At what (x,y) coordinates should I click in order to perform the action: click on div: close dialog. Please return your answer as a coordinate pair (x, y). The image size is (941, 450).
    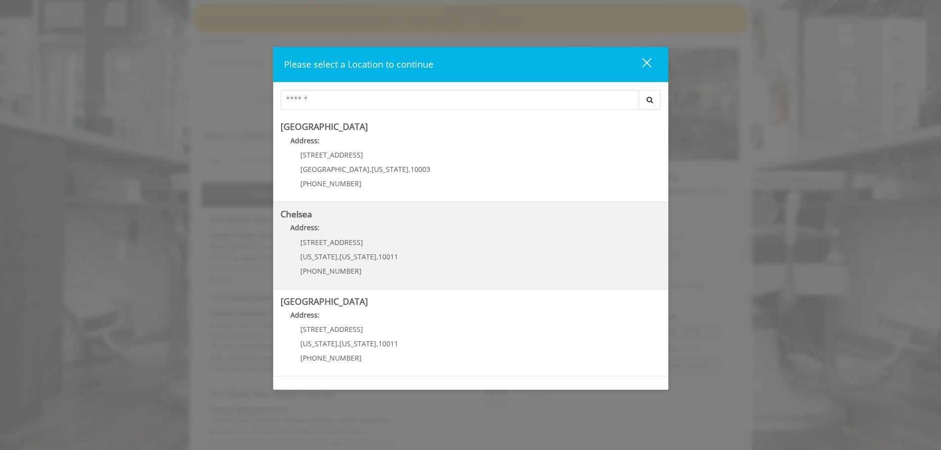
    Looking at the image, I should click on (641, 65).